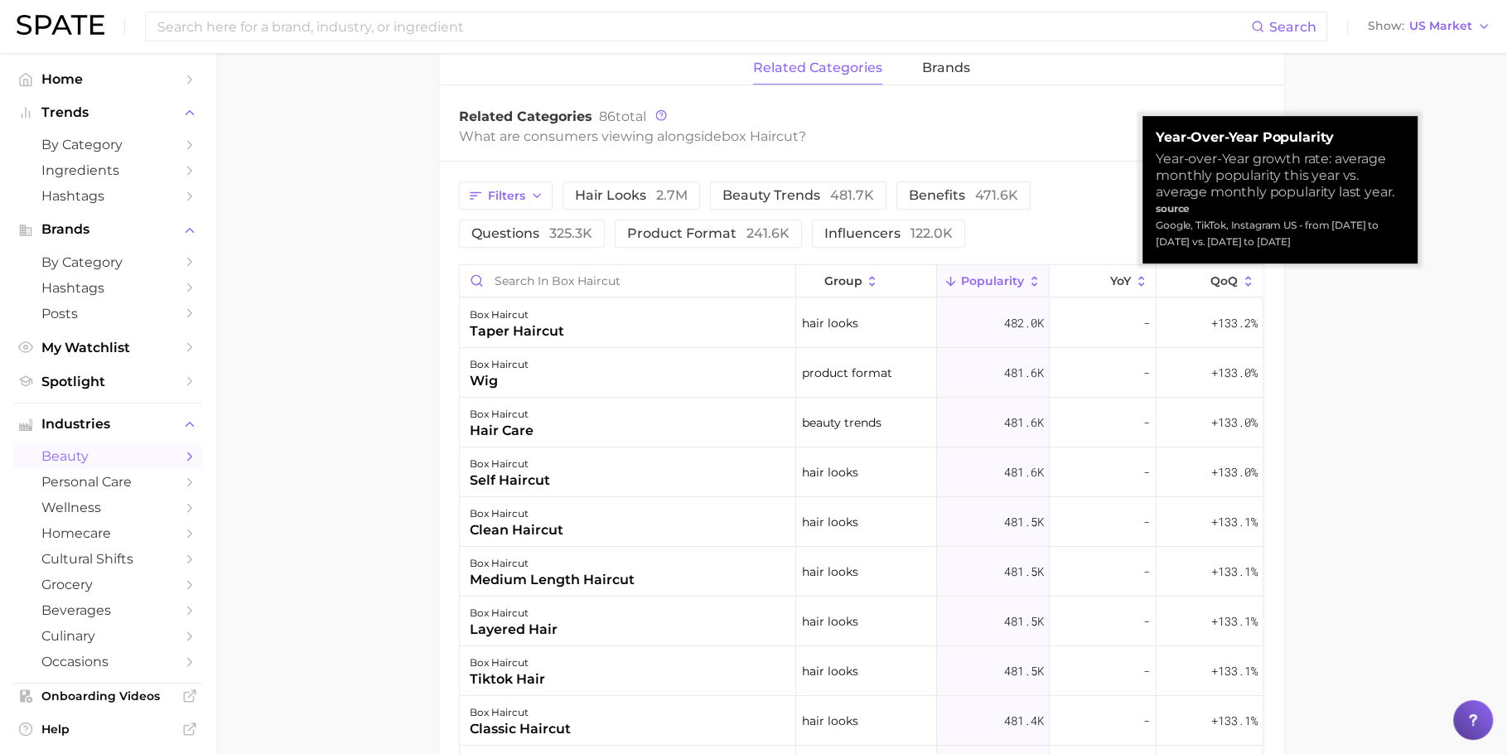 The height and width of the screenshot is (754, 1507). Describe the element at coordinates (552, 580) in the screenshot. I see `div: medium length haircut` at that location.